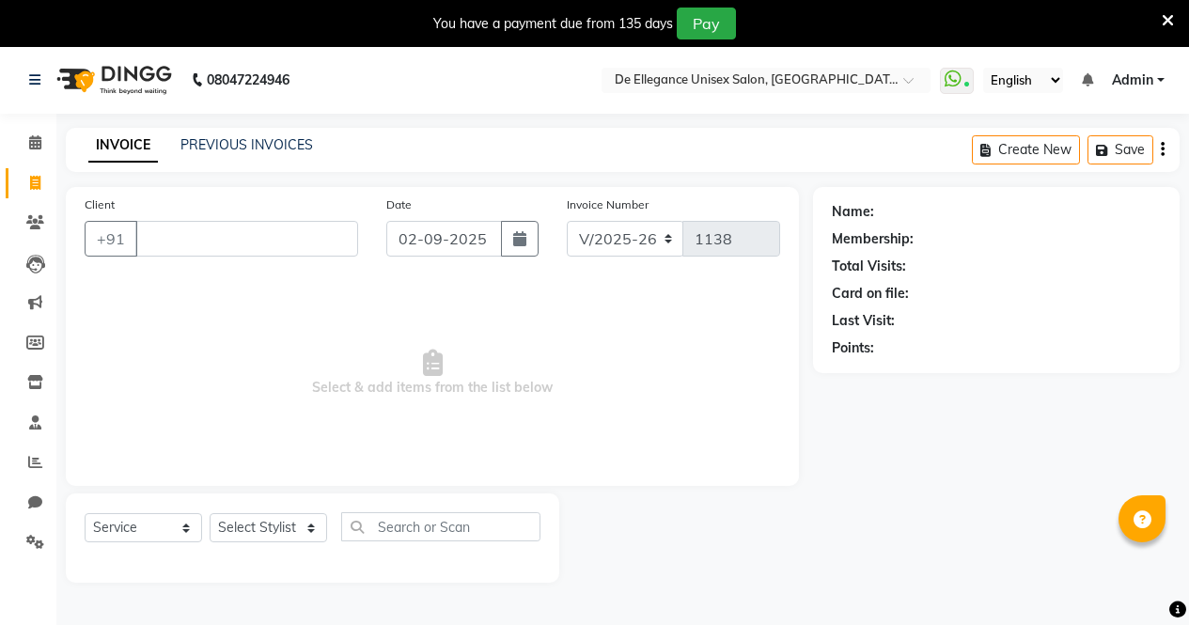 The image size is (1189, 625). Describe the element at coordinates (868, 266) in the screenshot. I see `div: Total Visits:` at that location.